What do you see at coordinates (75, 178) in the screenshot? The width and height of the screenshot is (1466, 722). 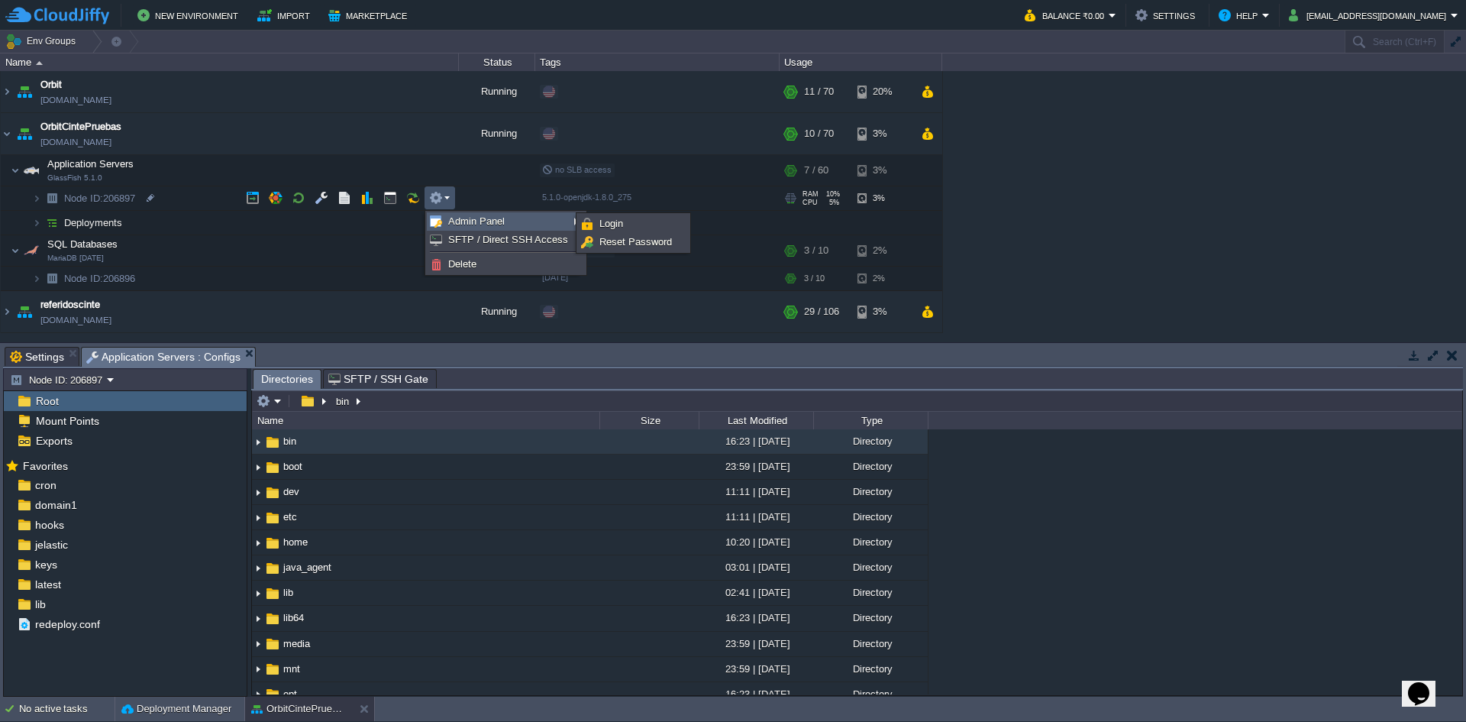 I see `span: GlassFish 5.1.0` at bounding box center [75, 178].